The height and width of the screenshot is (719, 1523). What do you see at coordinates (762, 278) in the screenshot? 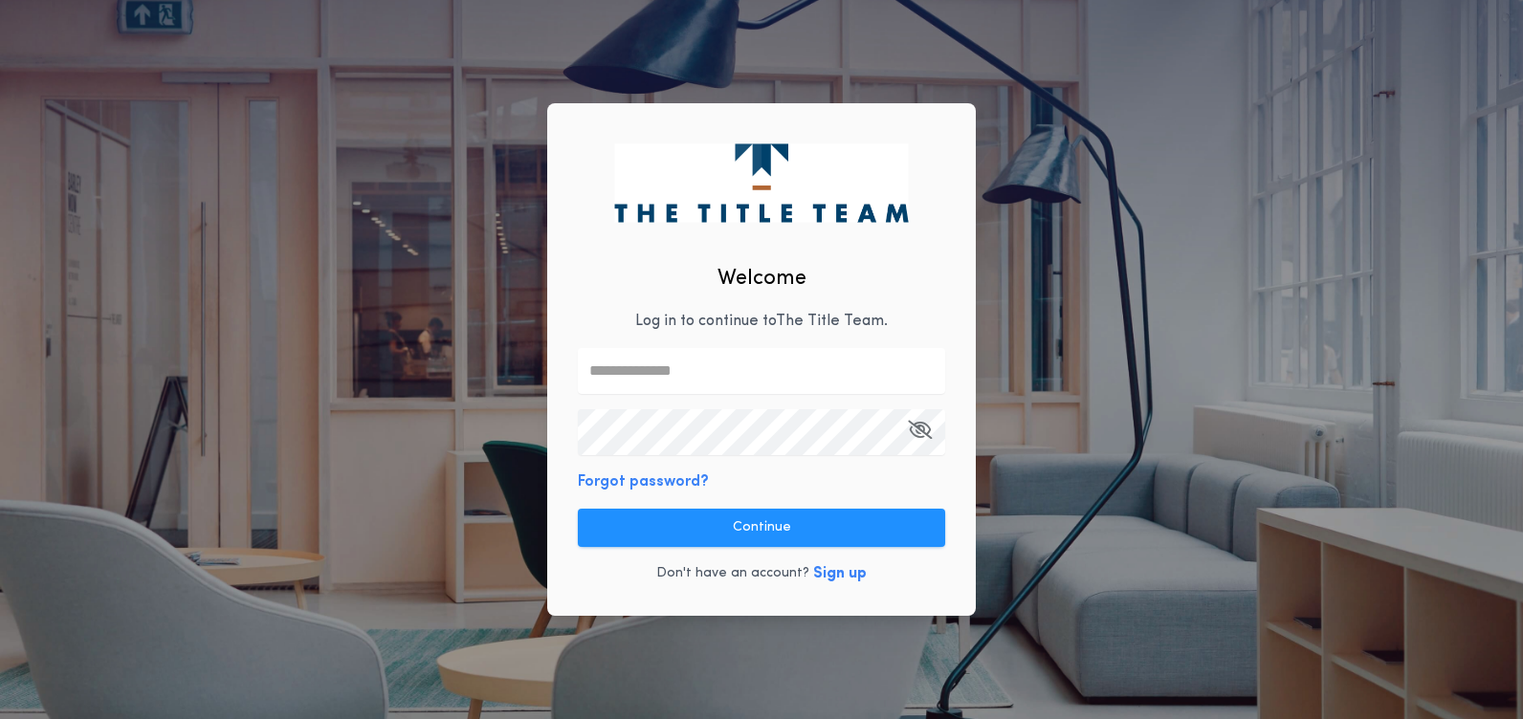
I see `h2: Welcome` at bounding box center [762, 278].